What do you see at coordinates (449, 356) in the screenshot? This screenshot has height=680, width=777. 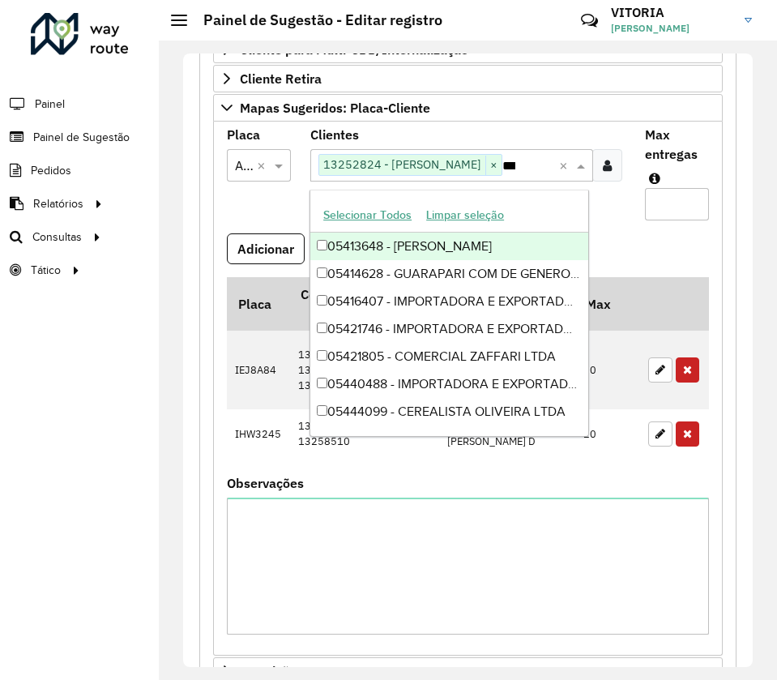 I see `div: 05421805 - COMERCIAL ZAFFARI LTDA` at bounding box center [449, 356].